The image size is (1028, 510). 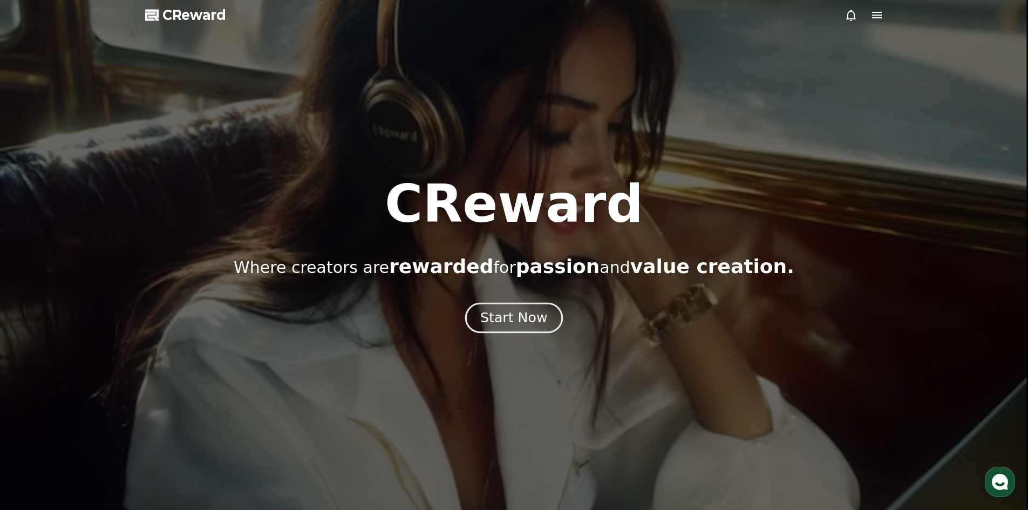 What do you see at coordinates (441, 266) in the screenshot?
I see `span: rewarded` at bounding box center [441, 266].